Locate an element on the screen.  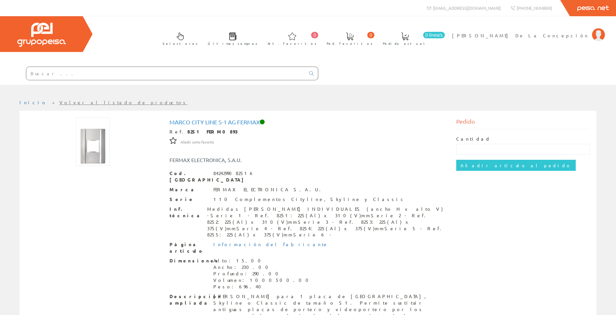
span: Pedido actual is located at coordinates (405, 43).